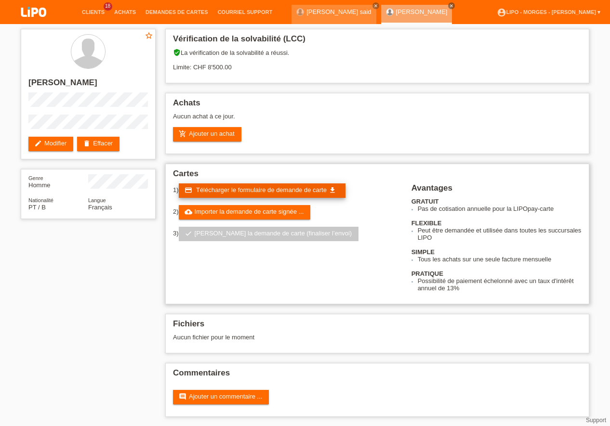 The height and width of the screenshot is (426, 610). Describe the element at coordinates (34, 23) in the screenshot. I see `a: LIPO pay` at that location.